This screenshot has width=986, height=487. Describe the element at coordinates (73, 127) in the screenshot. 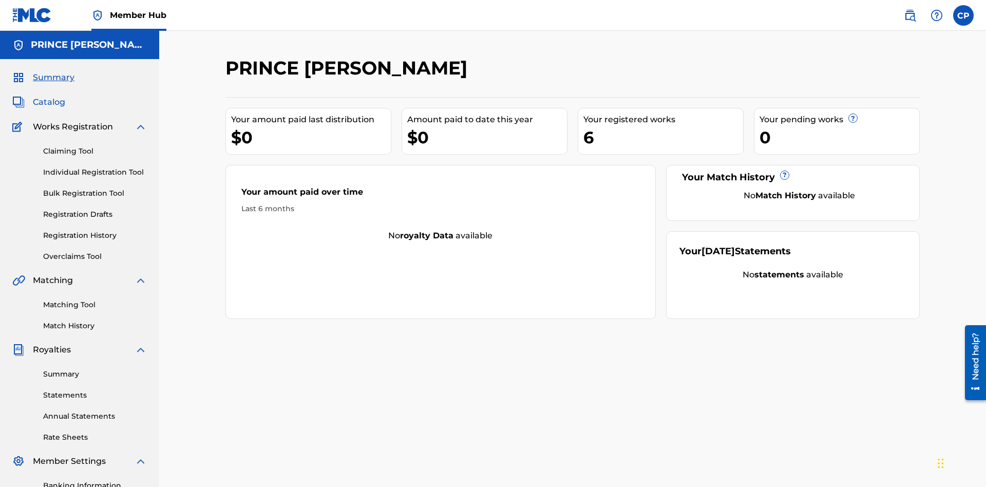

I see `span: Works Registration` at that location.